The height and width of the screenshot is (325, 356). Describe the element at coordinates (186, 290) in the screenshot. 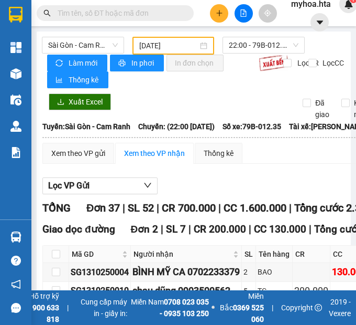

I see `div: chau dũng 0903500562` at that location.